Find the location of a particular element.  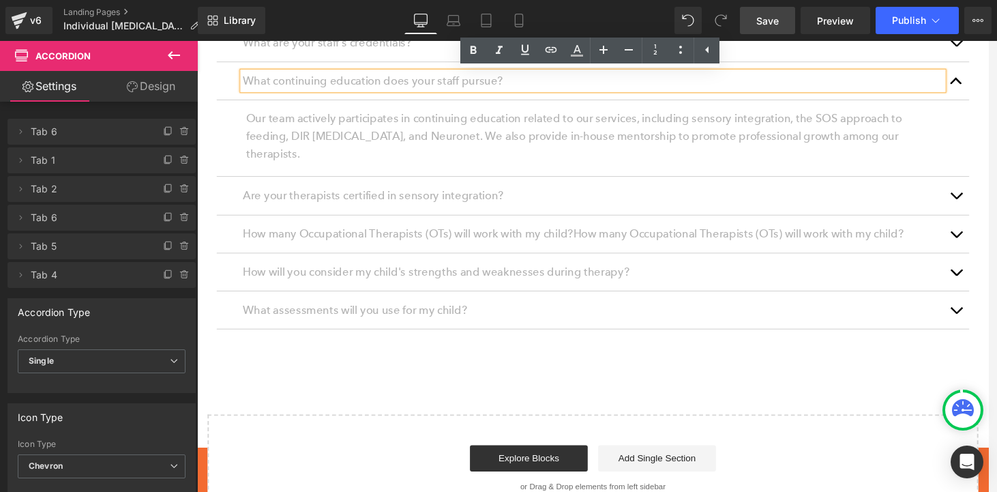

button: More is located at coordinates (978, 20).